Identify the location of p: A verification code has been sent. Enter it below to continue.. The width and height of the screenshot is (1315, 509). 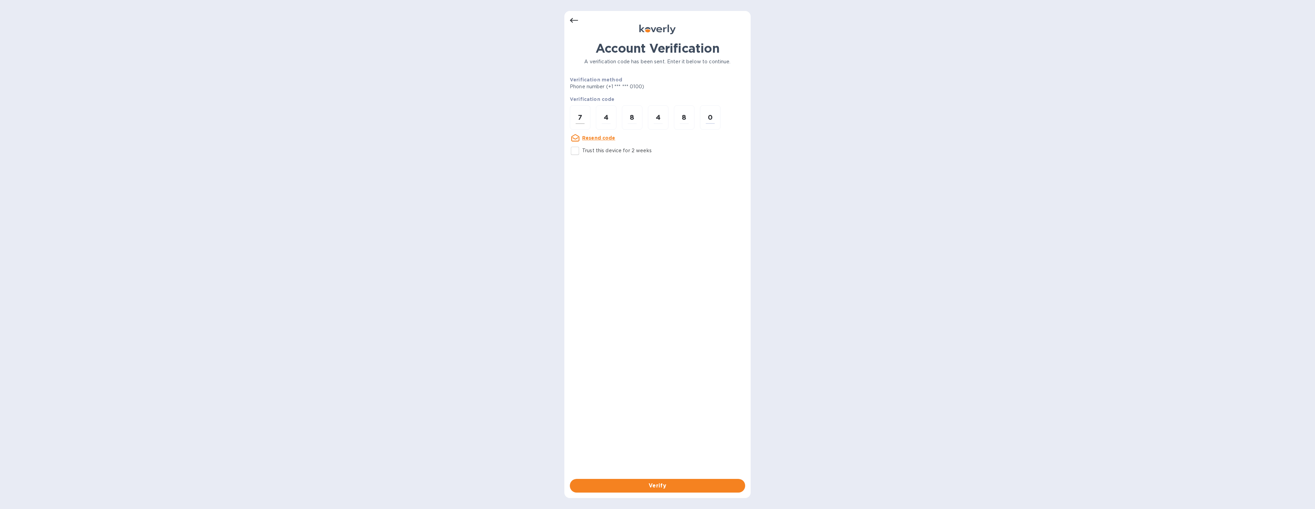
(657, 62).